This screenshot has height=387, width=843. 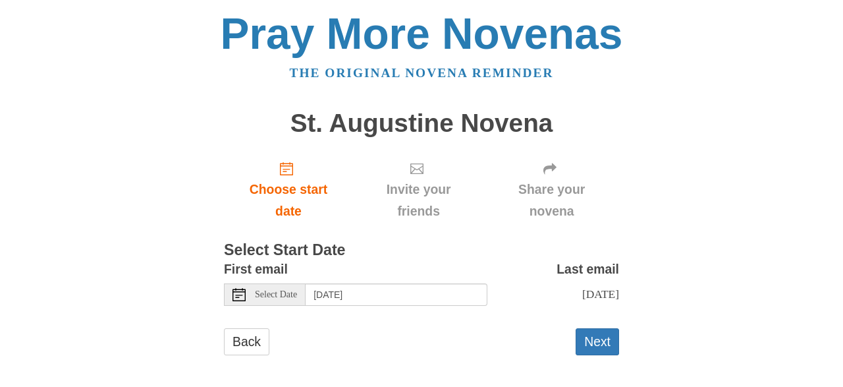 I want to click on span: Invite your friends, so click(x=418, y=200).